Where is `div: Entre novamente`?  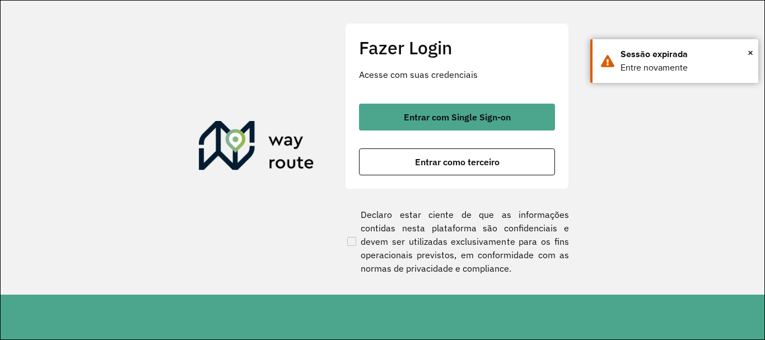
div: Entre novamente is located at coordinates (685, 68).